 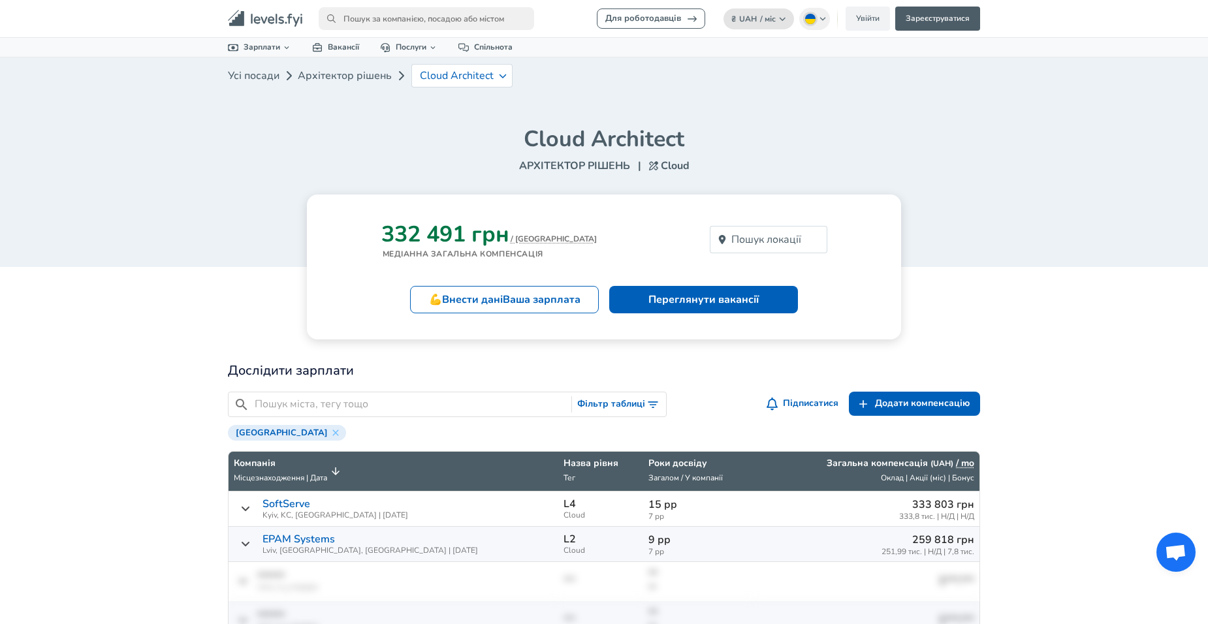 I want to click on span: UAH, so click(x=747, y=19).